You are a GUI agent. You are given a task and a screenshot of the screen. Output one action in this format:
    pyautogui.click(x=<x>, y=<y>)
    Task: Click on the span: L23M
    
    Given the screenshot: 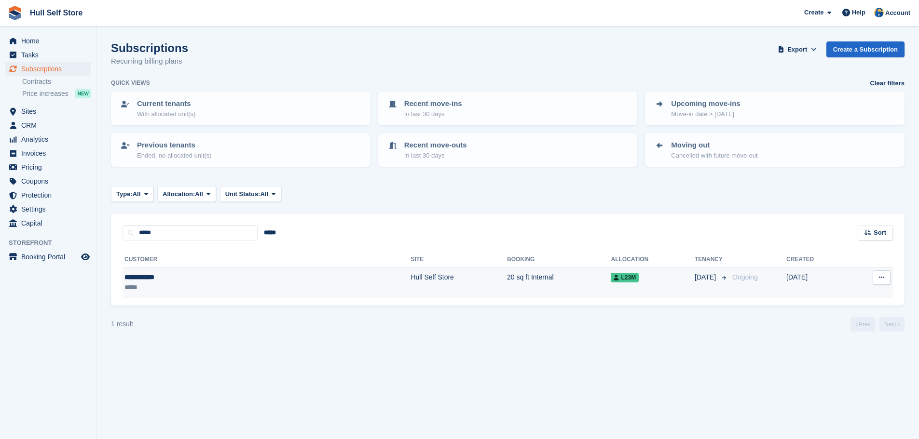 What is the action you would take?
    pyautogui.click(x=625, y=278)
    